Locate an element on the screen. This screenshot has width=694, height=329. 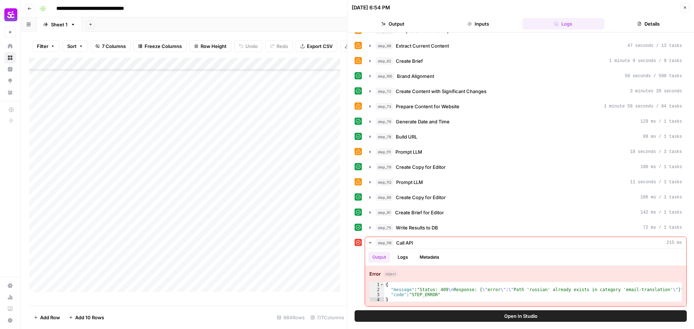
div: 2 is located at coordinates (377, 290).